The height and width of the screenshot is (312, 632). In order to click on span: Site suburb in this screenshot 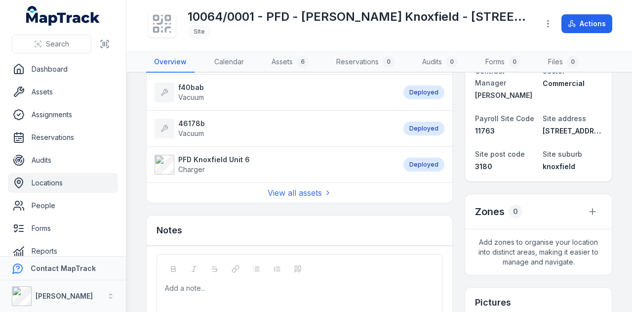, I will do `click(563, 154)`.